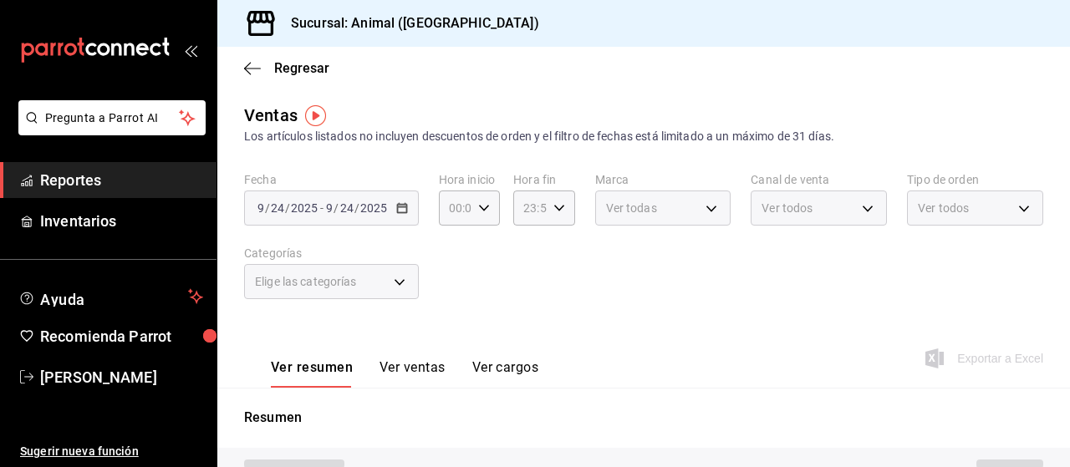 This screenshot has width=1070, height=467. What do you see at coordinates (121, 221) in the screenshot?
I see `span: Inventarios` at bounding box center [121, 221].